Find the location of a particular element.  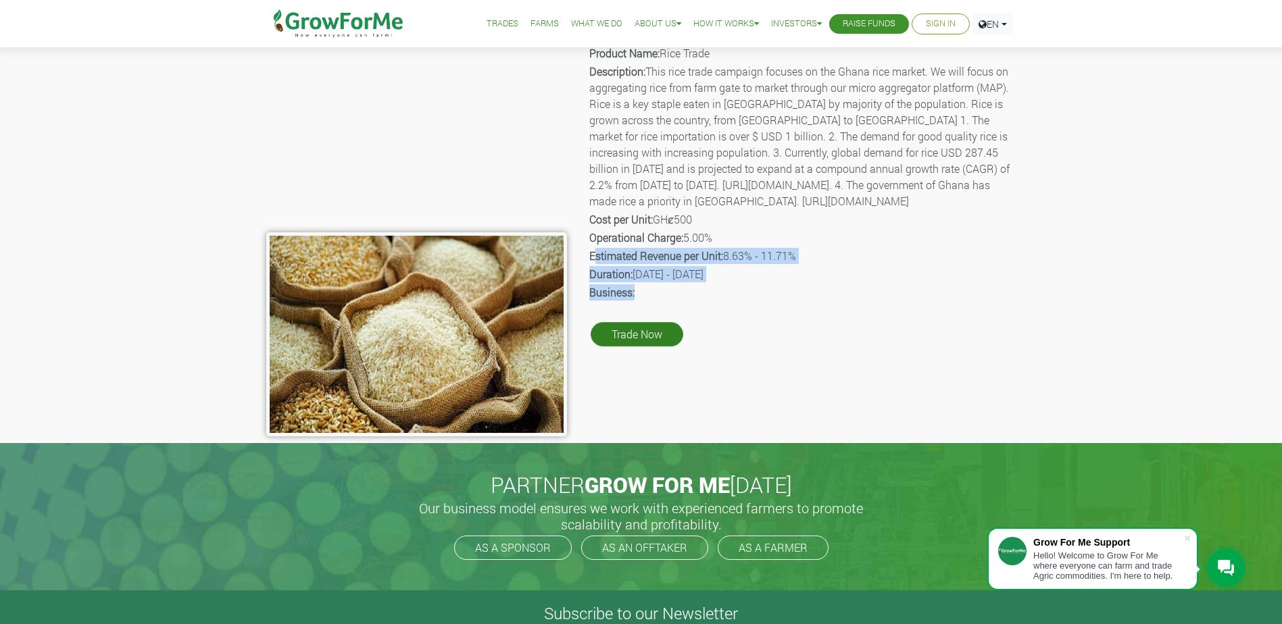

a: Trades is located at coordinates (502, 24).